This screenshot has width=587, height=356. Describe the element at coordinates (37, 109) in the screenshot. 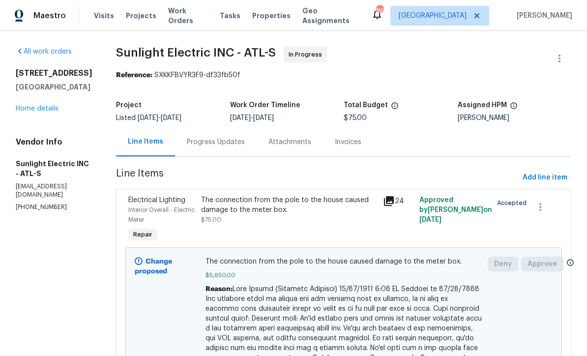

I see `a: Home details` at that location.